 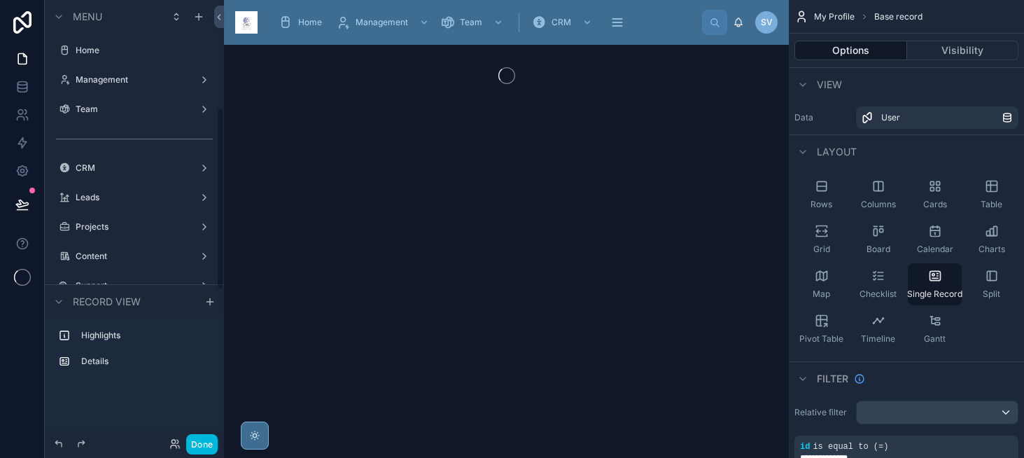 I want to click on label: Data, so click(x=822, y=118).